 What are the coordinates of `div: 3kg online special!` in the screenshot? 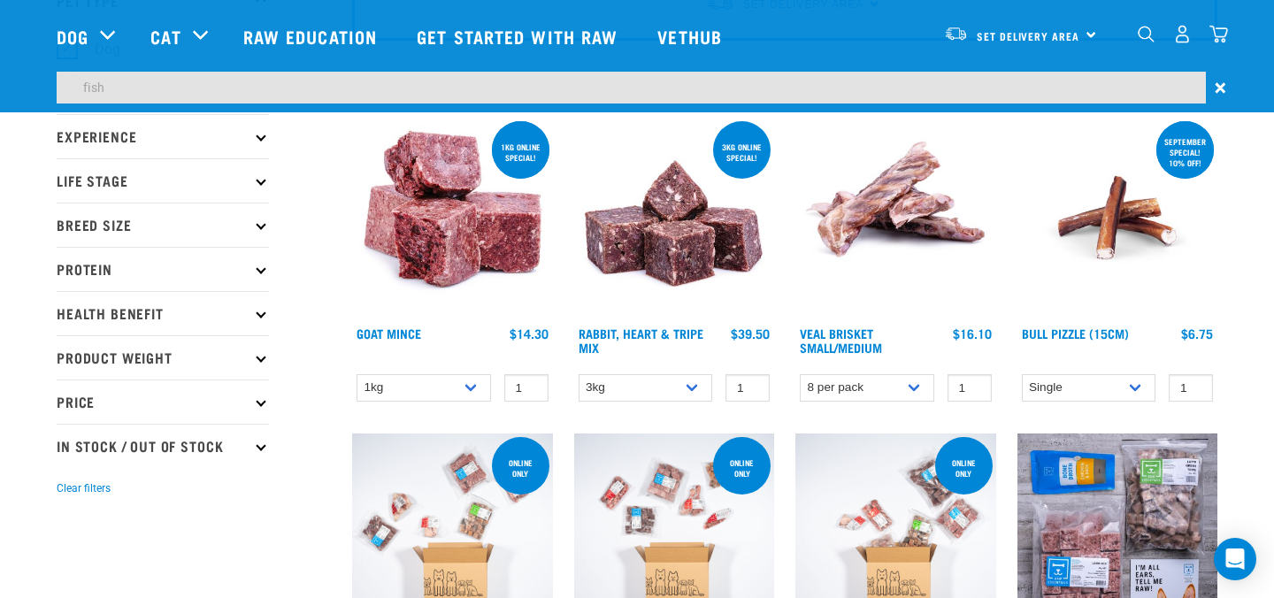 It's located at (741, 152).